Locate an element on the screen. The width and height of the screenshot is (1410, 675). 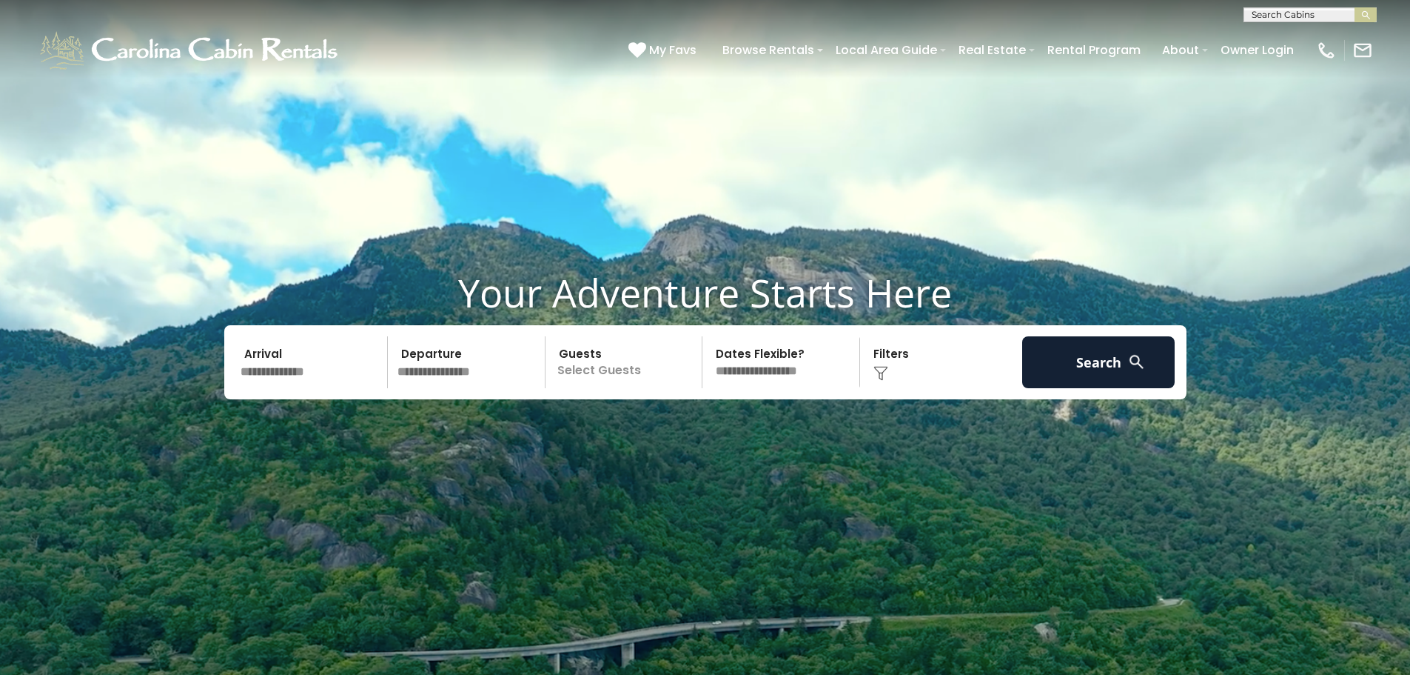
img: White-1-1-2.png is located at coordinates (190, 50).